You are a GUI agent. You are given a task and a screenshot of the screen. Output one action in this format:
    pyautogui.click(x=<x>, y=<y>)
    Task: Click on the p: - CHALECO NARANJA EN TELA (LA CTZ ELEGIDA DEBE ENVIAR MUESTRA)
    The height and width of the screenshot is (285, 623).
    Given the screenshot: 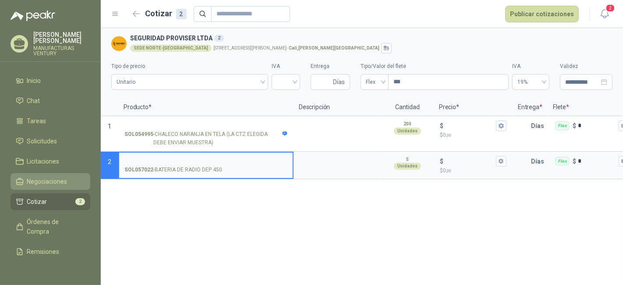 What is the action you would take?
    pyautogui.click(x=206, y=138)
    